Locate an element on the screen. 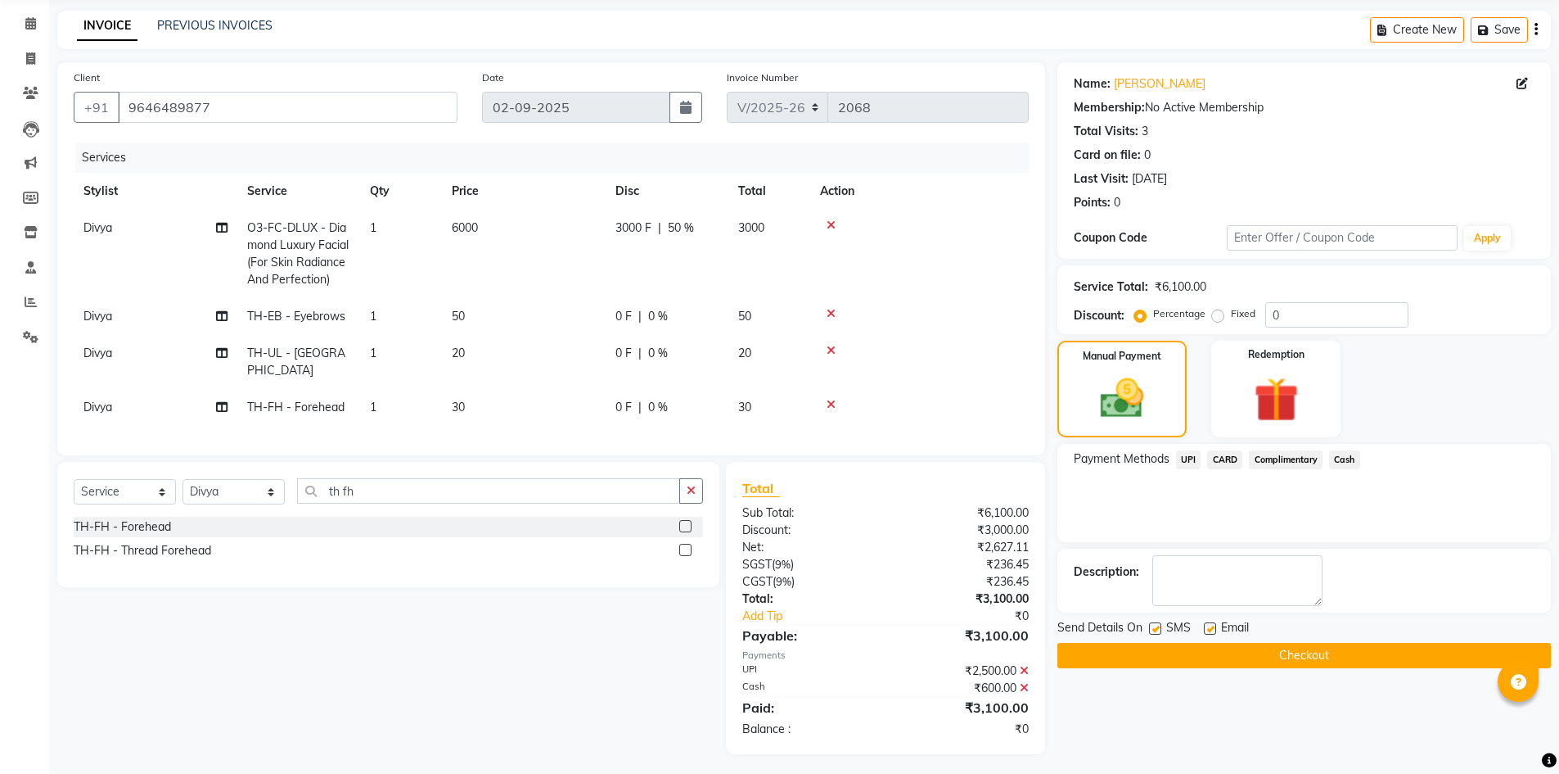 The width and height of the screenshot is (1559, 774). span: SMS is located at coordinates (1179, 629).